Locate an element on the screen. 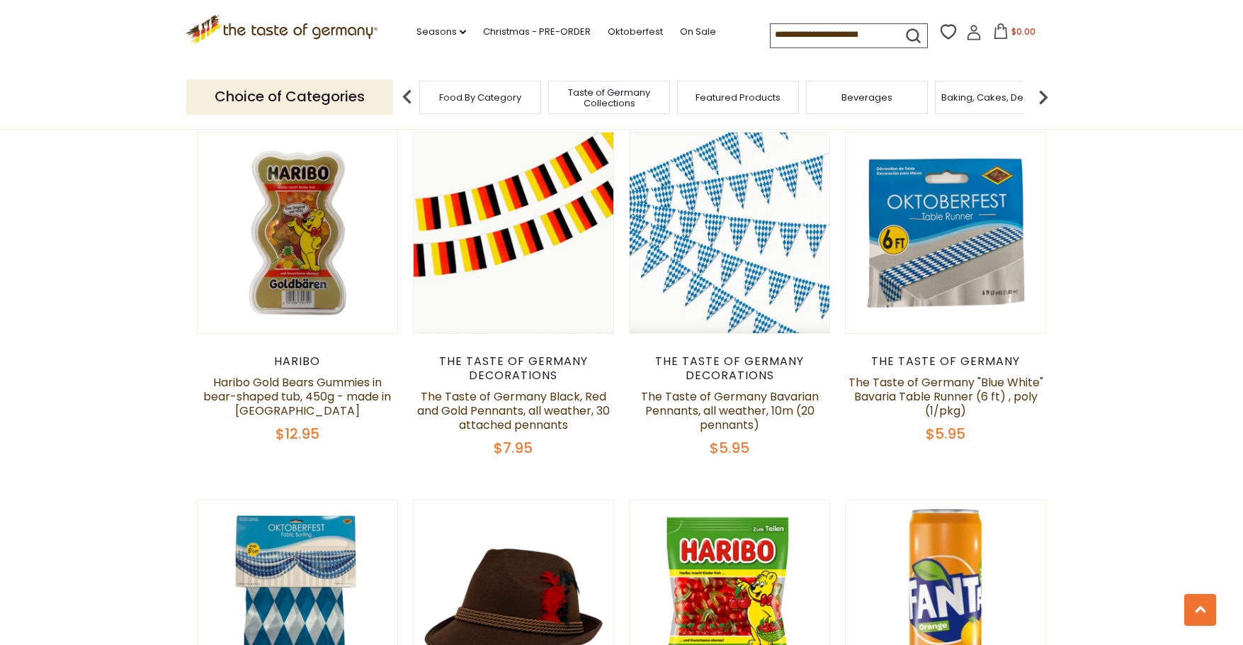  span: Taste of Germany Collections is located at coordinates (609, 98).